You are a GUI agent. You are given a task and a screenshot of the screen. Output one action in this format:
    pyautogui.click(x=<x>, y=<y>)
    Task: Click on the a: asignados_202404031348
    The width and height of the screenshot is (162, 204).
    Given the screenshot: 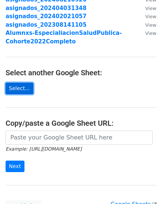 What is the action you would take?
    pyautogui.click(x=46, y=8)
    